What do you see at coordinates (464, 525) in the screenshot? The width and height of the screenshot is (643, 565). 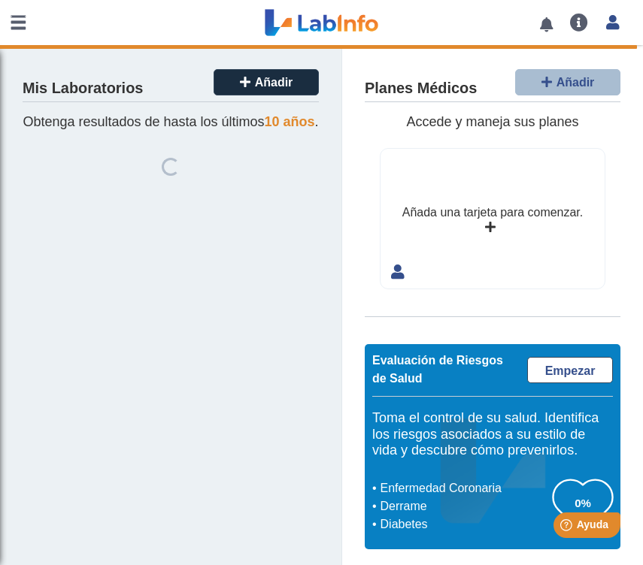 I see `li: Diabetes` at bounding box center [464, 525].